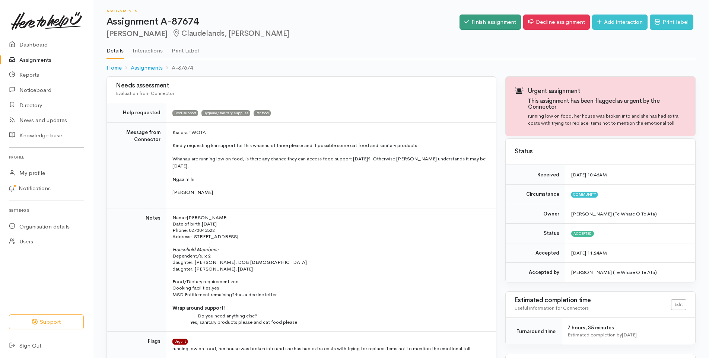 Image resolution: width=709 pixels, height=358 pixels. Describe the element at coordinates (536, 214) in the screenshot. I see `td: Owner` at that location.